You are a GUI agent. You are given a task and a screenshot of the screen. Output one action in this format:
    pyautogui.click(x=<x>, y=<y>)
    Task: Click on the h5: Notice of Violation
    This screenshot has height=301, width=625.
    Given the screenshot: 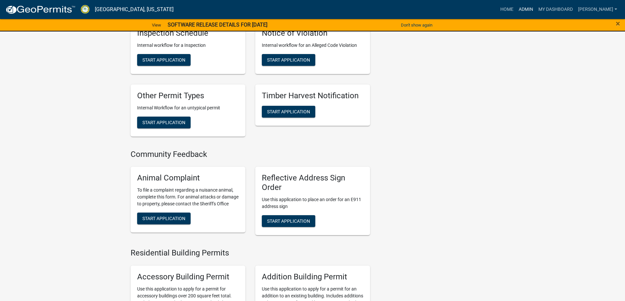 What is the action you would take?
    pyautogui.click(x=312, y=33)
    